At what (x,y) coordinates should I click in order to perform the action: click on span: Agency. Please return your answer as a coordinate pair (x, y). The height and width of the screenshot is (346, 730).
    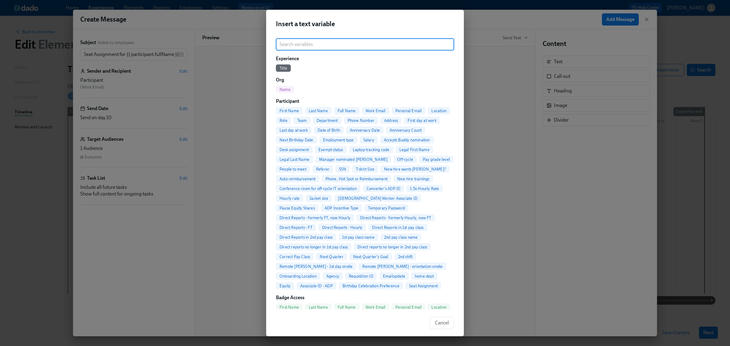
    Looking at the image, I should click on (333, 276).